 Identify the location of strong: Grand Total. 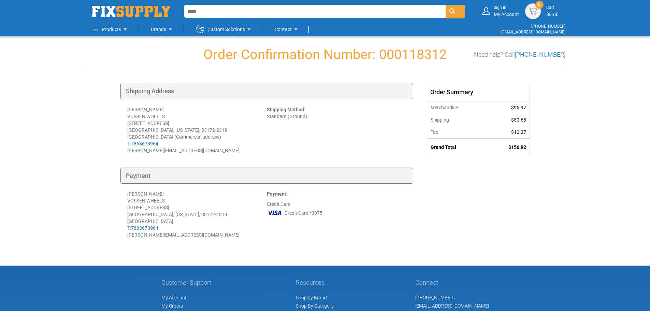
(443, 147).